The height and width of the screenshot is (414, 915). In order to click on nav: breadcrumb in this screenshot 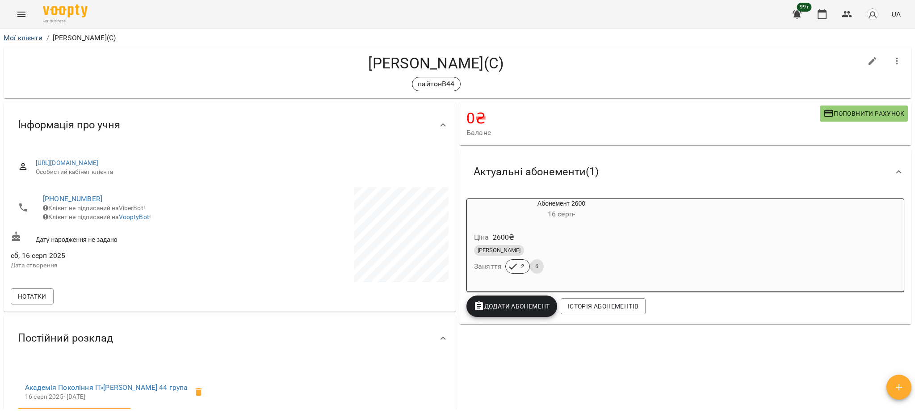, I will do `click(458, 38)`.